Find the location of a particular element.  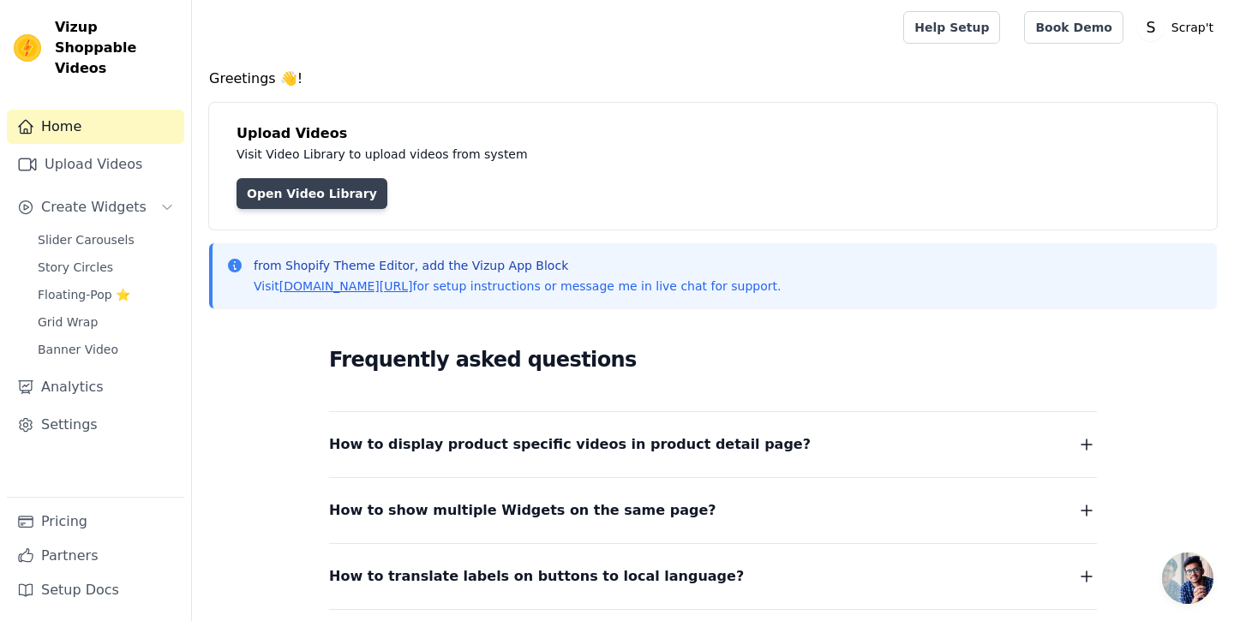

p: Visit Video Library to upload videos from system is located at coordinates (620, 154).